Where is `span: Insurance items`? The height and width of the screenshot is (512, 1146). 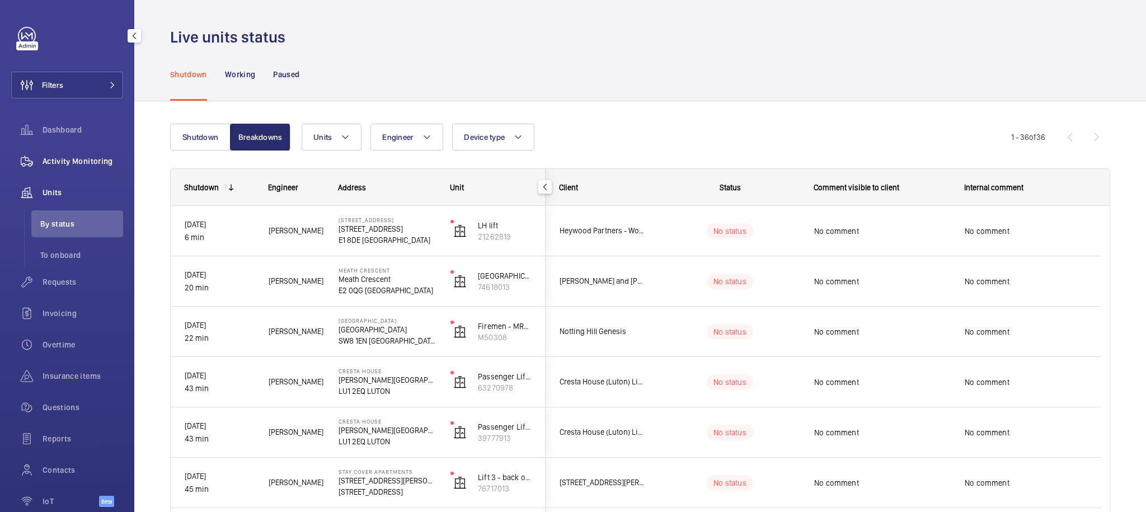
span: Insurance items is located at coordinates (83, 376).